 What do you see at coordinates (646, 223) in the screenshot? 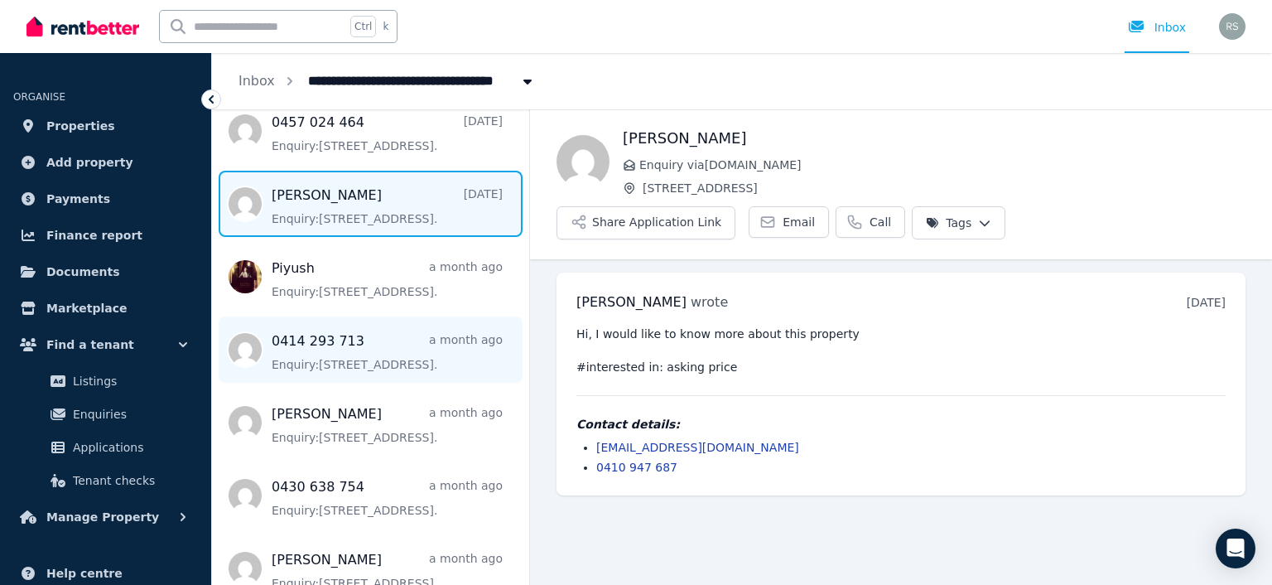
I see `button: Share Application Link` at bounding box center [646, 223].